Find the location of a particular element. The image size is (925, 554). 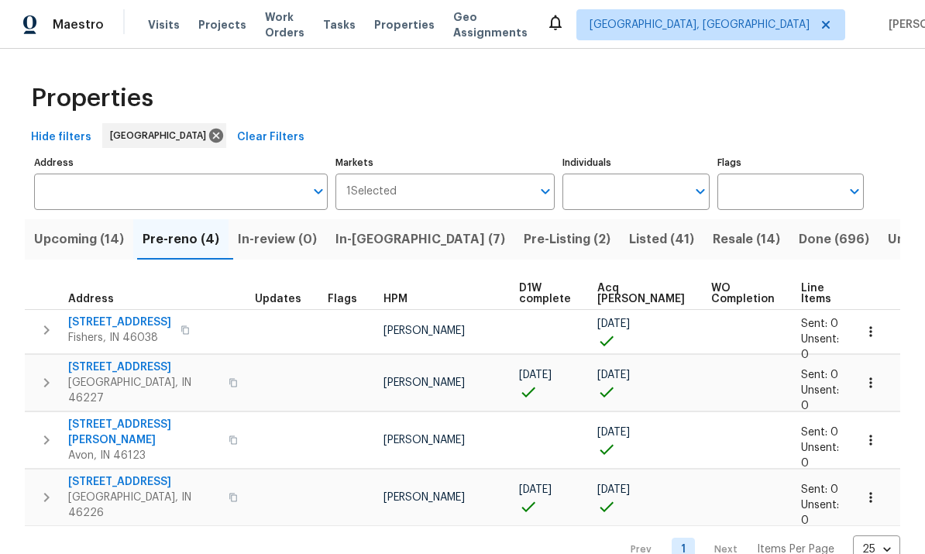

span: Address is located at coordinates (91, 299).